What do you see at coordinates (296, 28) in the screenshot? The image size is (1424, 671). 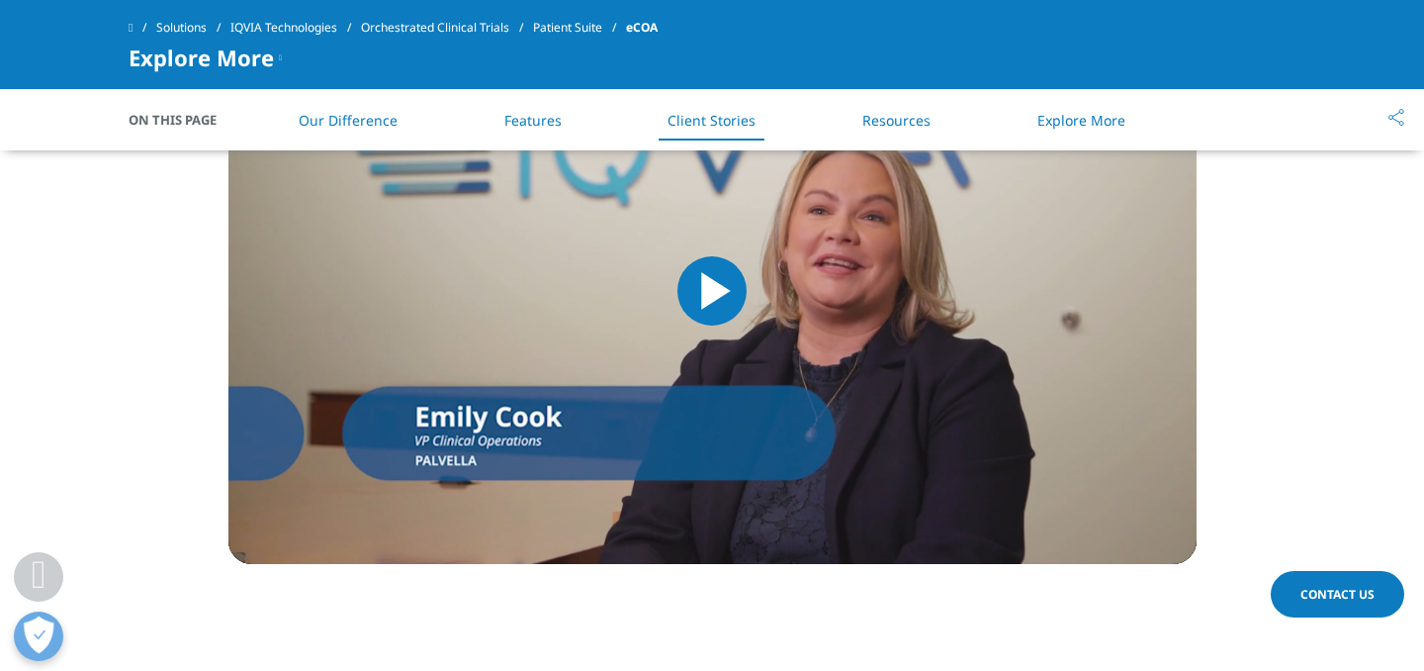 I see `a: IQVIA Technologies` at bounding box center [296, 28].